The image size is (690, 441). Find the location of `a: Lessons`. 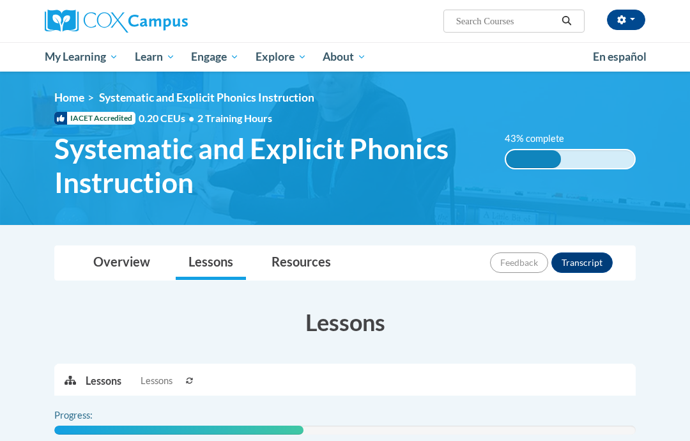

a: Lessons is located at coordinates (211, 262).